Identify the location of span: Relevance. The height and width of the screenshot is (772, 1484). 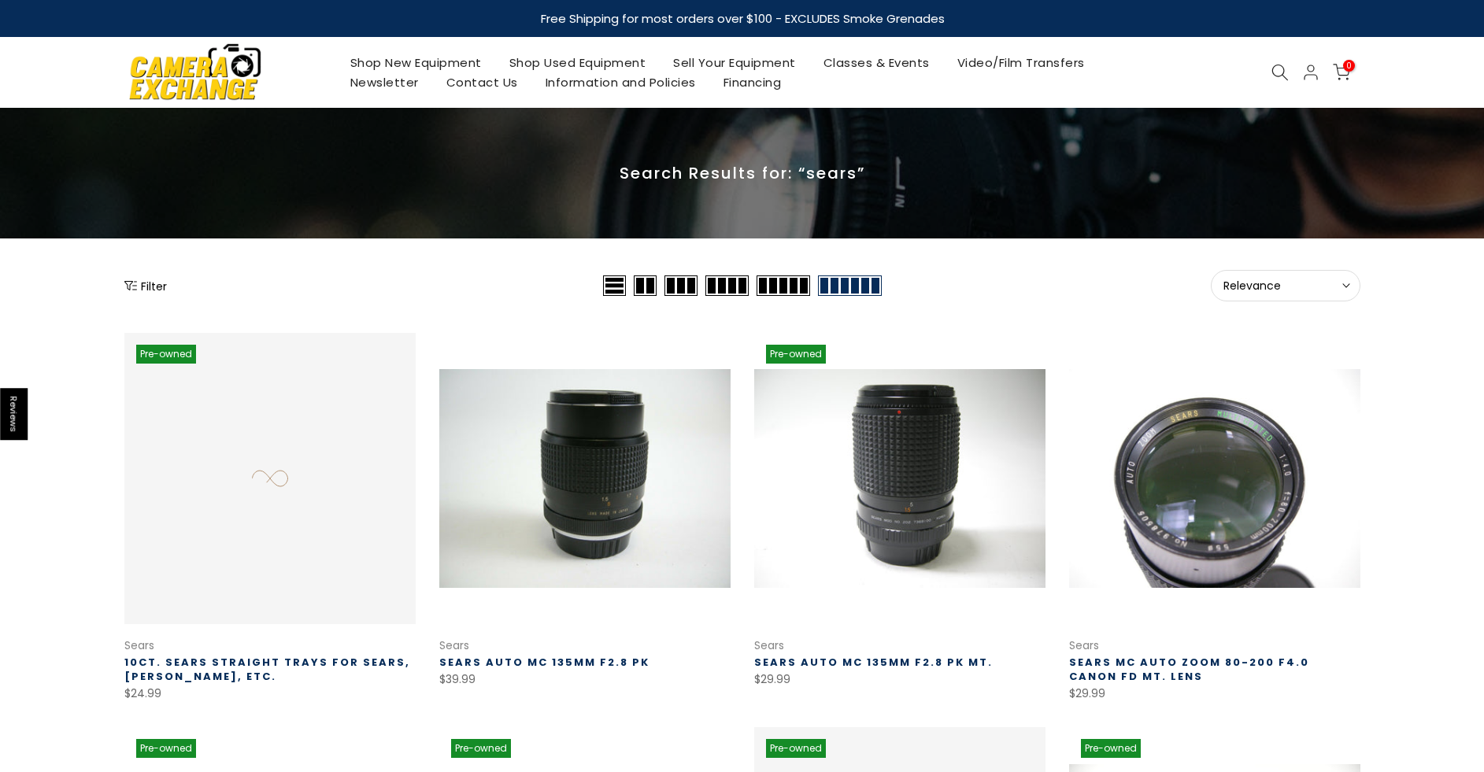
(1285, 286).